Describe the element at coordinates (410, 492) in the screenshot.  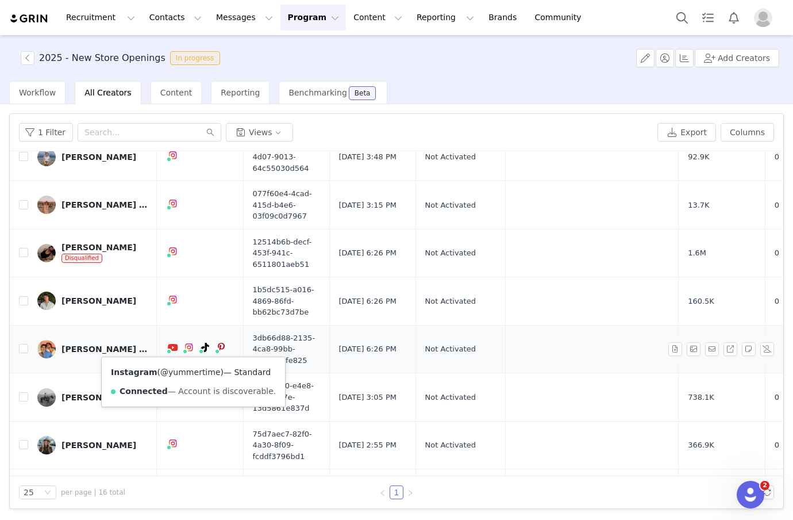
I see `li: Next Page` at that location.